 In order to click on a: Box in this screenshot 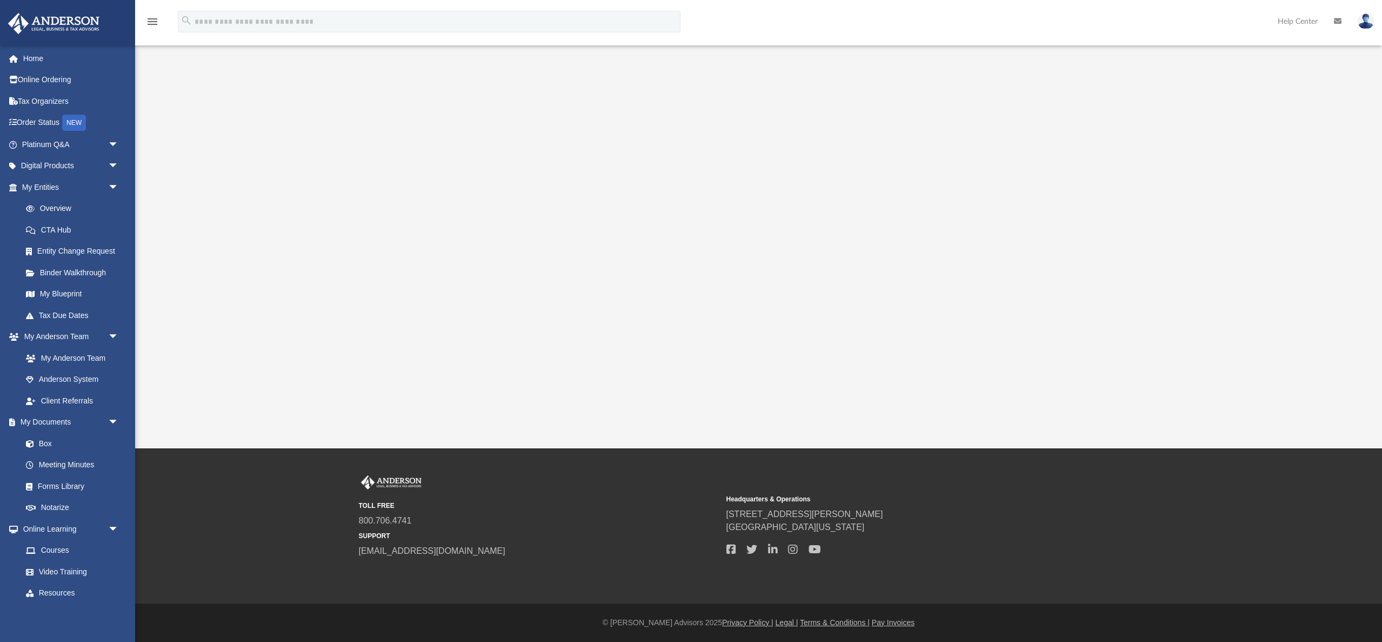, I will do `click(70, 443)`.